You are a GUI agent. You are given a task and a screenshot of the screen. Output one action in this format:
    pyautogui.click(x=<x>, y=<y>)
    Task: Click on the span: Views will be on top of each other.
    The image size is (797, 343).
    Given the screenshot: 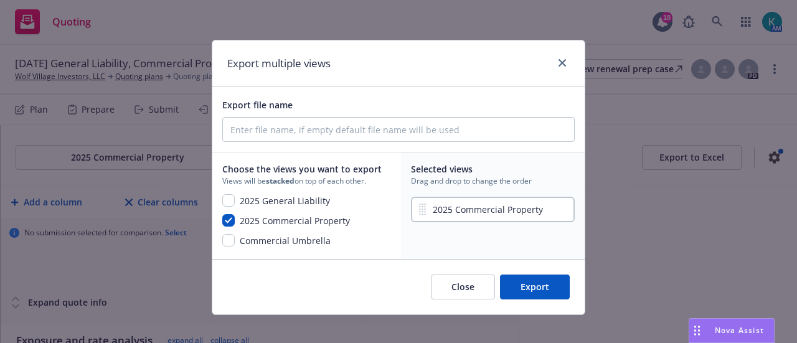 What is the action you would take?
    pyautogui.click(x=304, y=181)
    